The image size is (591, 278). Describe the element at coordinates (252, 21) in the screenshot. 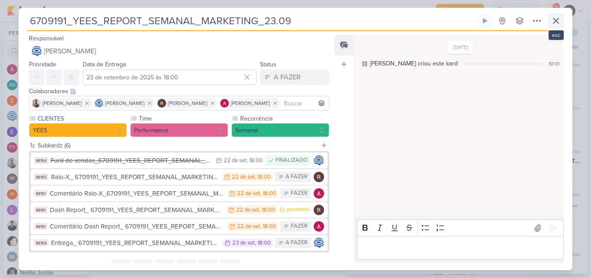

I see `input: Kard Sem Título` at that location.